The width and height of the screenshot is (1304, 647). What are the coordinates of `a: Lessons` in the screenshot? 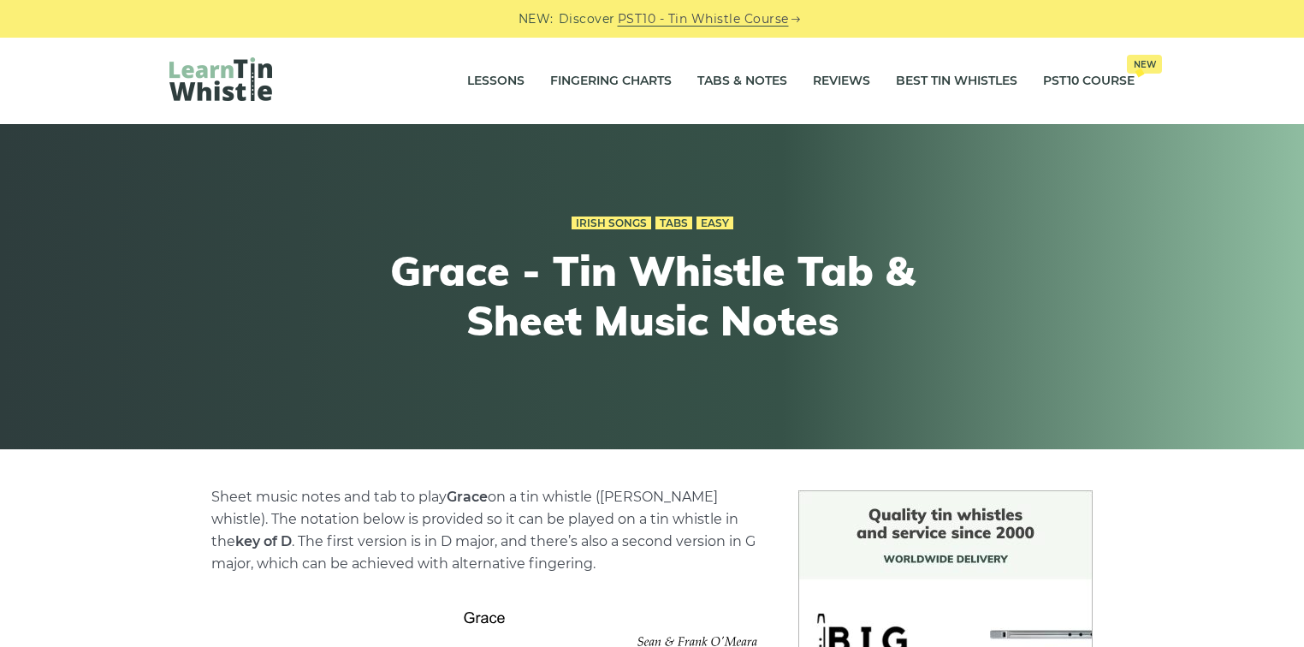 It's located at (496, 81).